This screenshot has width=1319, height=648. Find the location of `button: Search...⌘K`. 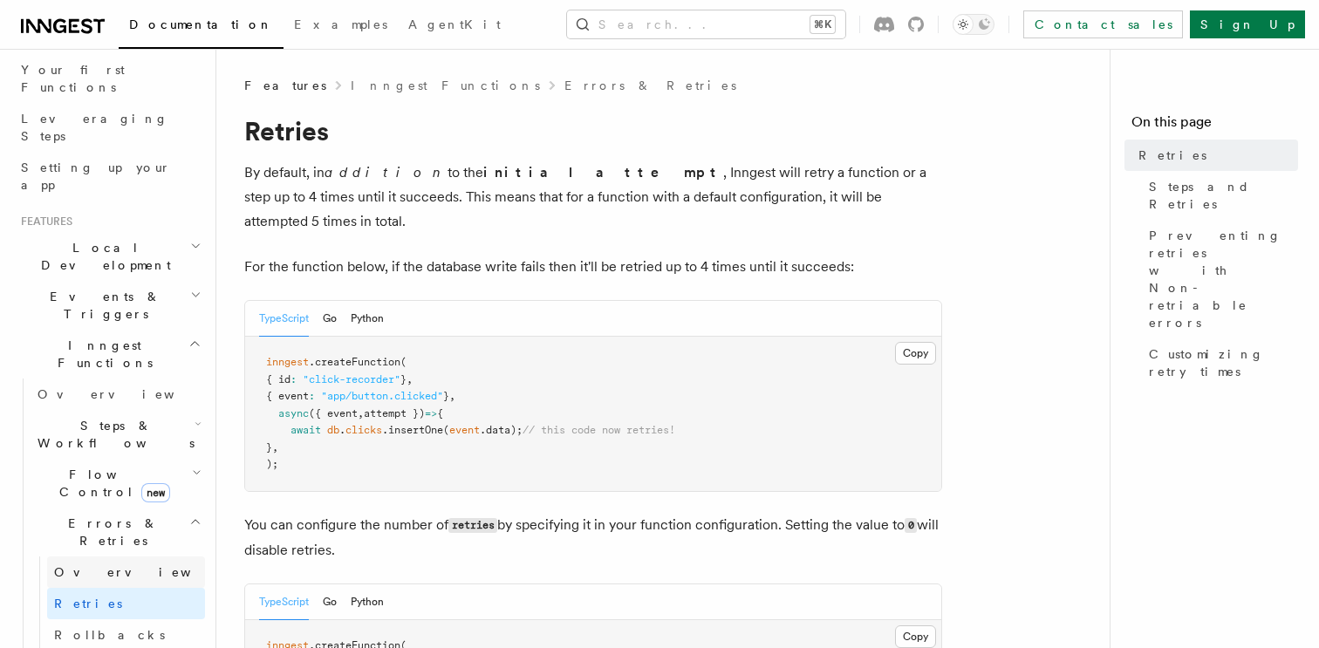

button: Search...⌘K is located at coordinates (706, 24).